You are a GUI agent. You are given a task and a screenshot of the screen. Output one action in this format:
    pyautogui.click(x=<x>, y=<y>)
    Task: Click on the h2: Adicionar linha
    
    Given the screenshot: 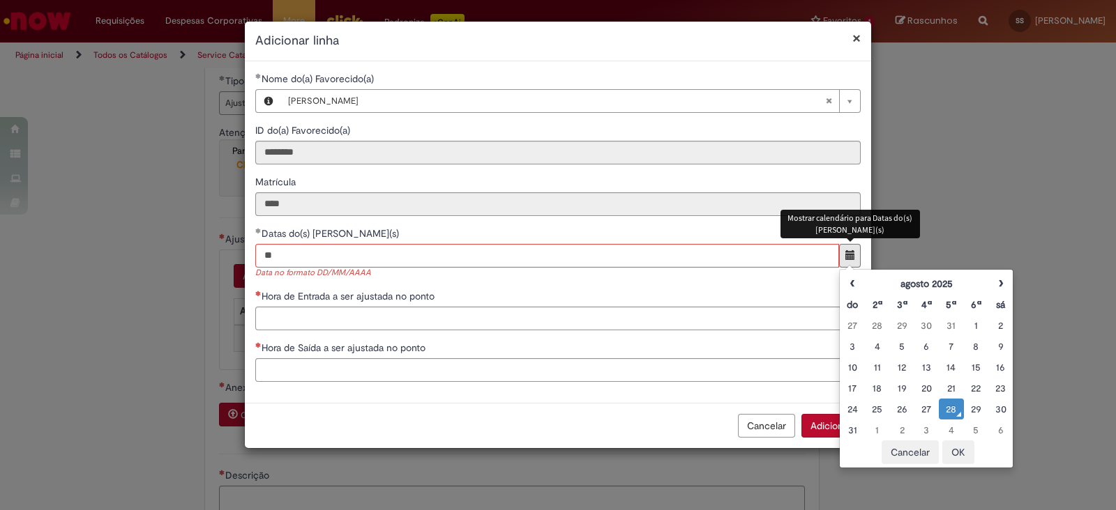 What is the action you would take?
    pyautogui.click(x=558, y=41)
    